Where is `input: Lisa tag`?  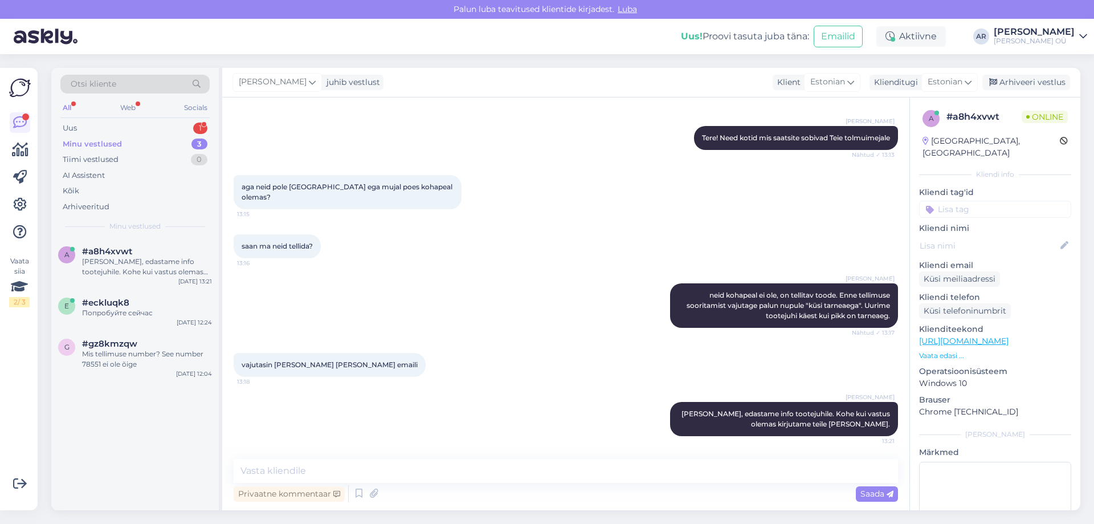 input: Lisa tag is located at coordinates (995, 209).